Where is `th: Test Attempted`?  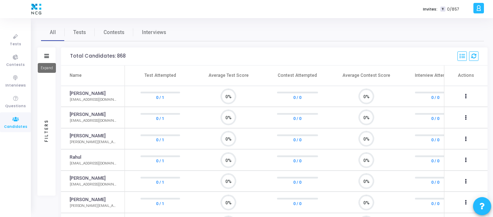 th: Test Attempted is located at coordinates (159, 76).